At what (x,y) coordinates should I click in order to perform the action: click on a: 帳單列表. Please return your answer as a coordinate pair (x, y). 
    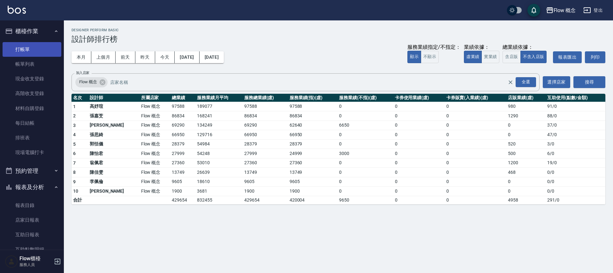
    Looking at the image, I should click on (32, 64).